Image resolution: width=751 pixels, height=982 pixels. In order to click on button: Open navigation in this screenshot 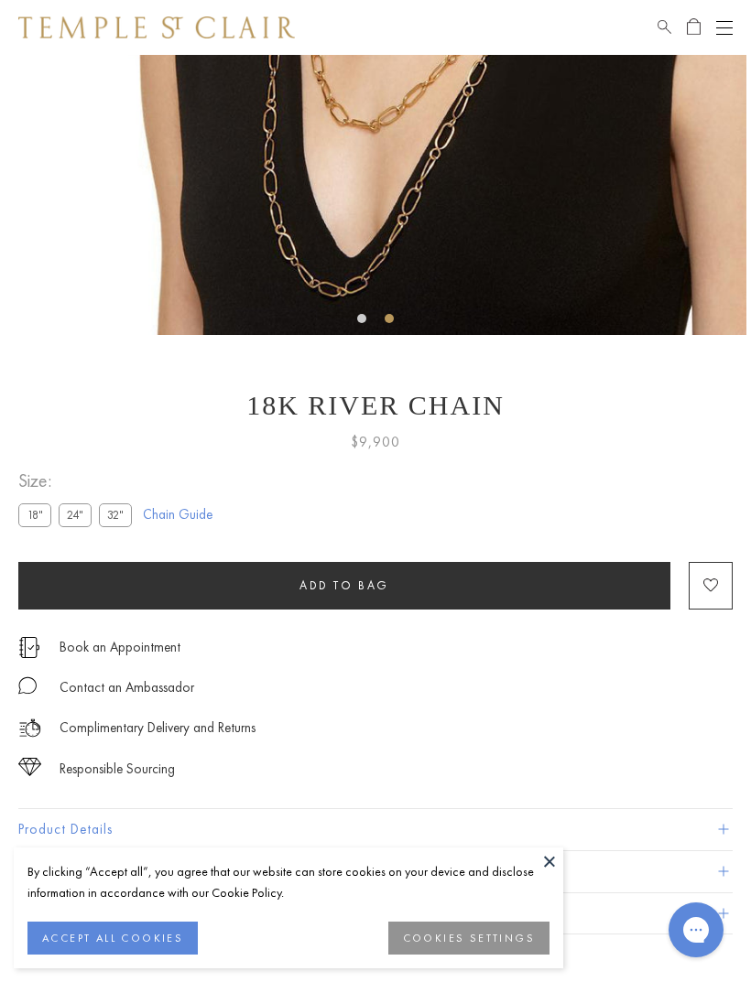, I will do `click(724, 27)`.